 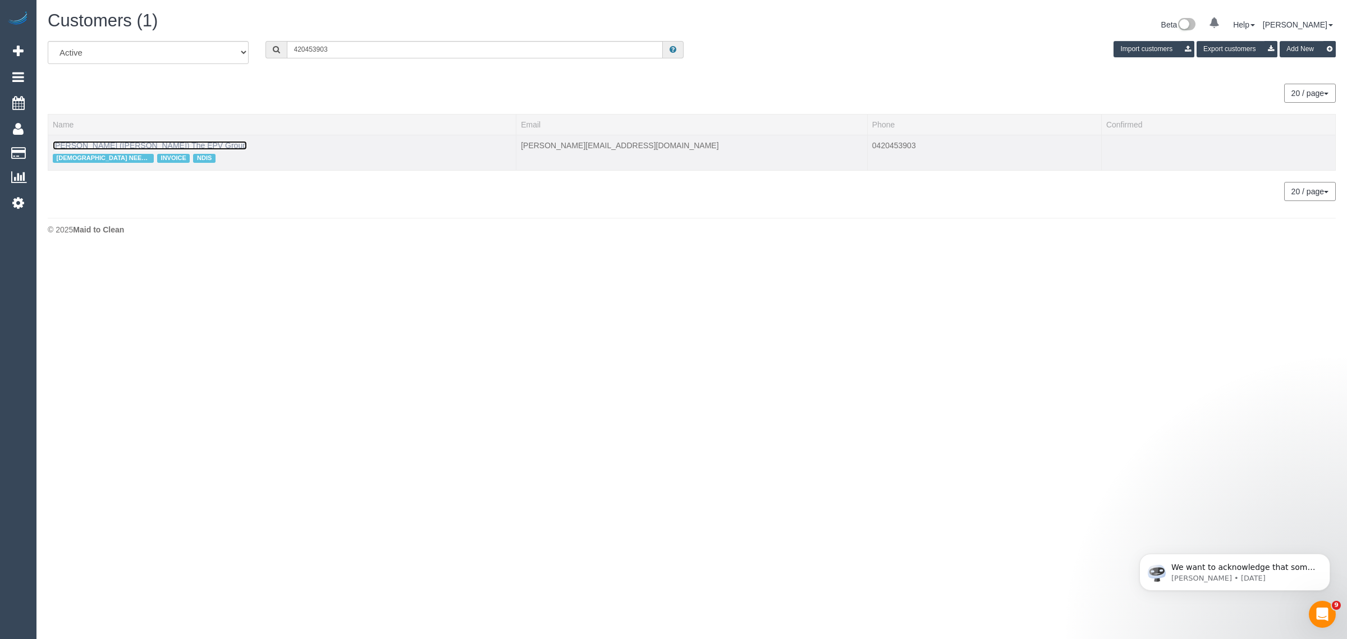 What do you see at coordinates (98, 230) in the screenshot?
I see `strong: Maid to Clean` at bounding box center [98, 230].